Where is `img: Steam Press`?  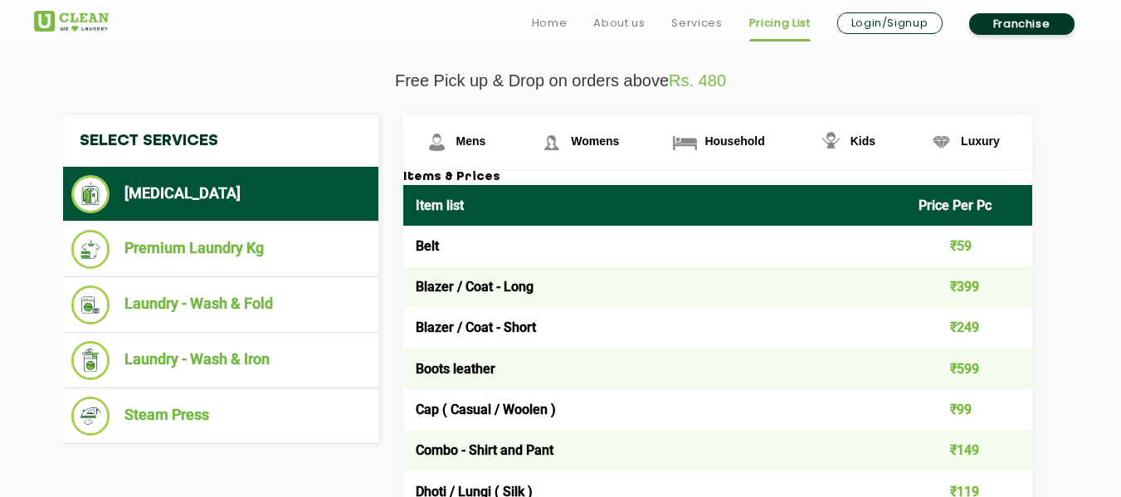 img: Steam Press is located at coordinates (90, 416).